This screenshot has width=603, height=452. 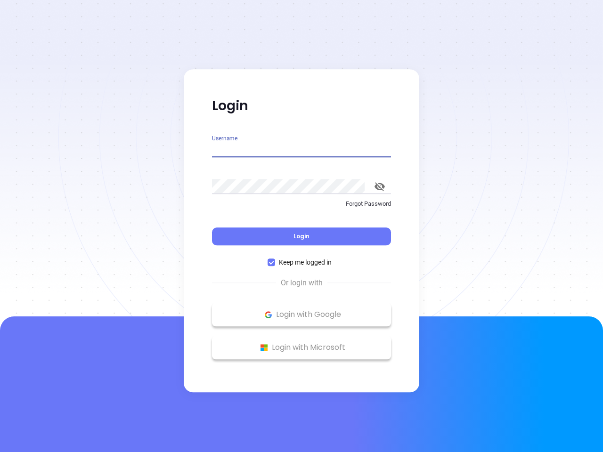 What do you see at coordinates (305, 262) in the screenshot?
I see `span: Keep me logged in` at bounding box center [305, 262].